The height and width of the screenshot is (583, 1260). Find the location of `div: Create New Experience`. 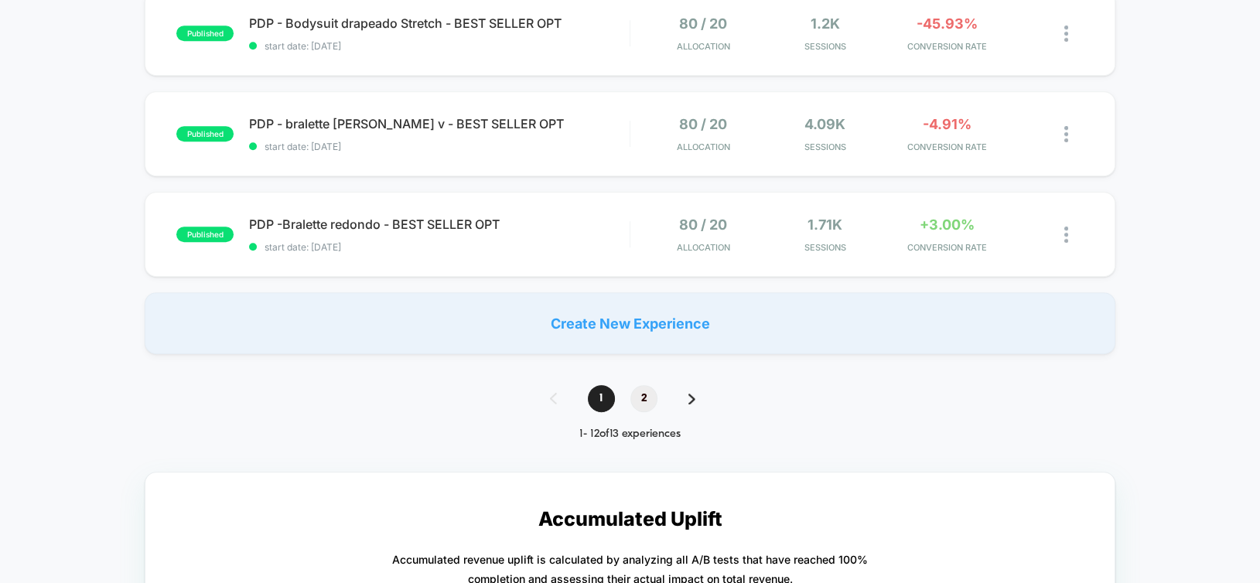

div: Create New Experience is located at coordinates (629, 323).